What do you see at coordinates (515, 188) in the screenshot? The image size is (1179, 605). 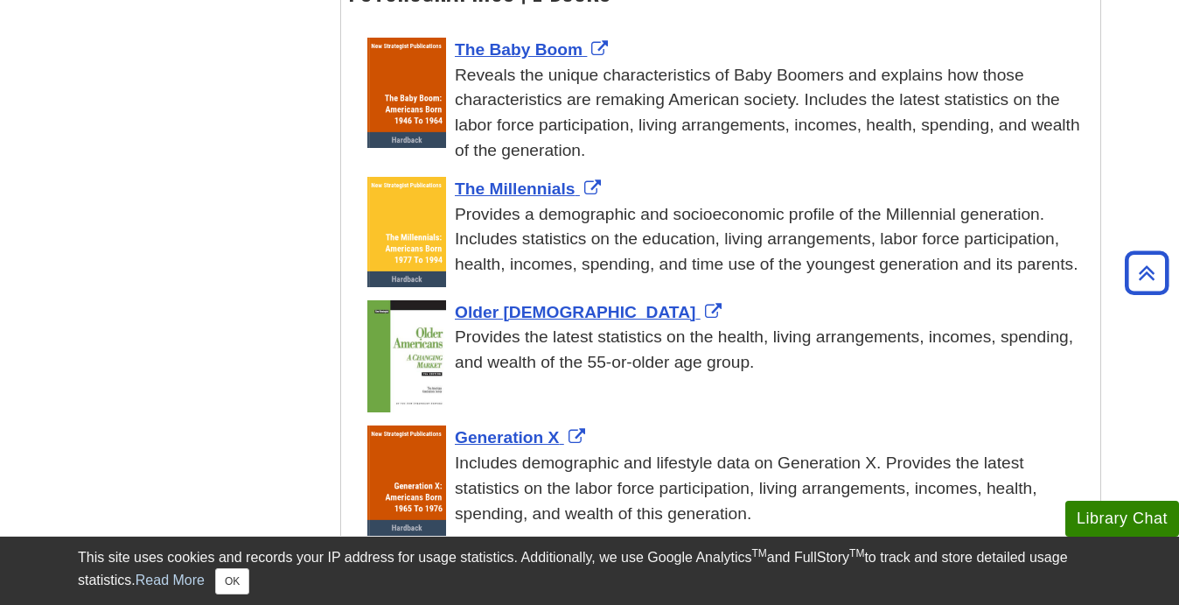 I see `span: The Millennials` at bounding box center [515, 188].